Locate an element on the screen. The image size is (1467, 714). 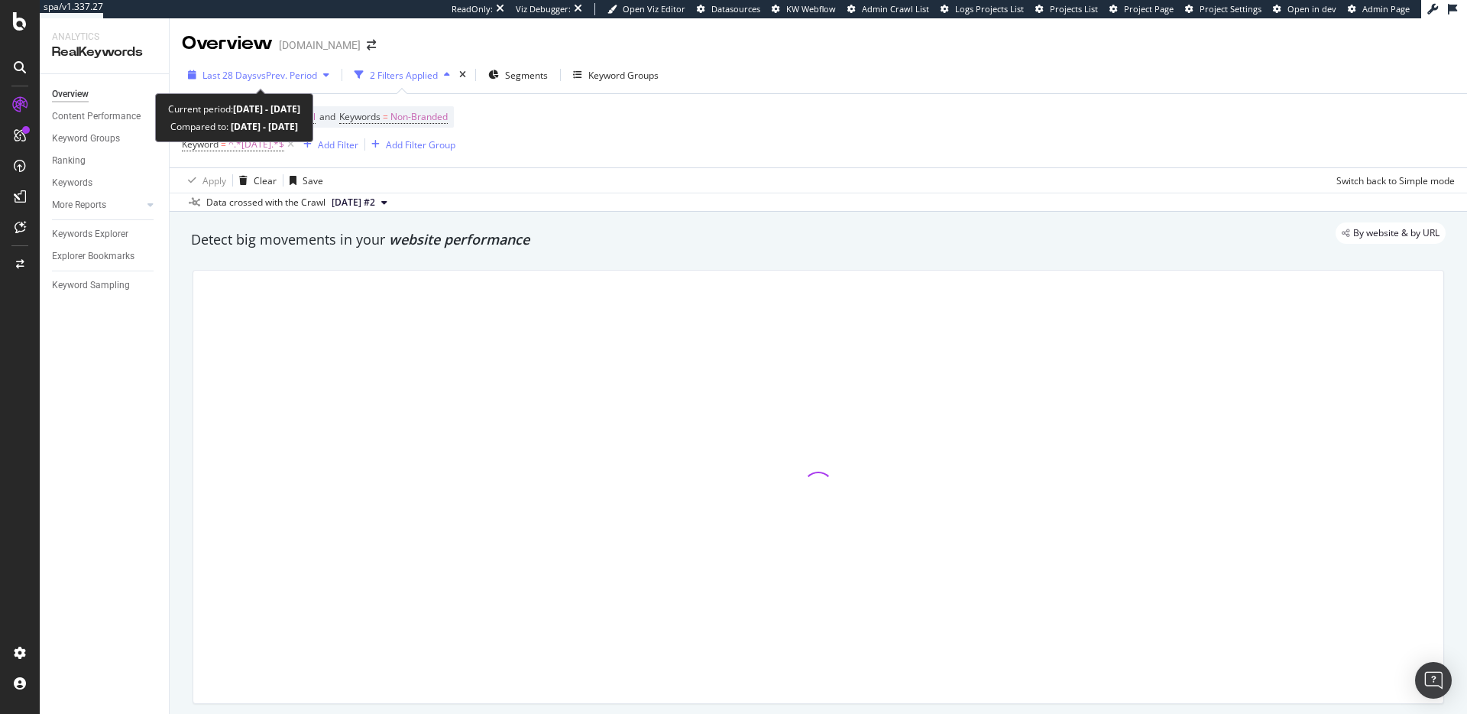
button: Clear is located at coordinates (254, 180).